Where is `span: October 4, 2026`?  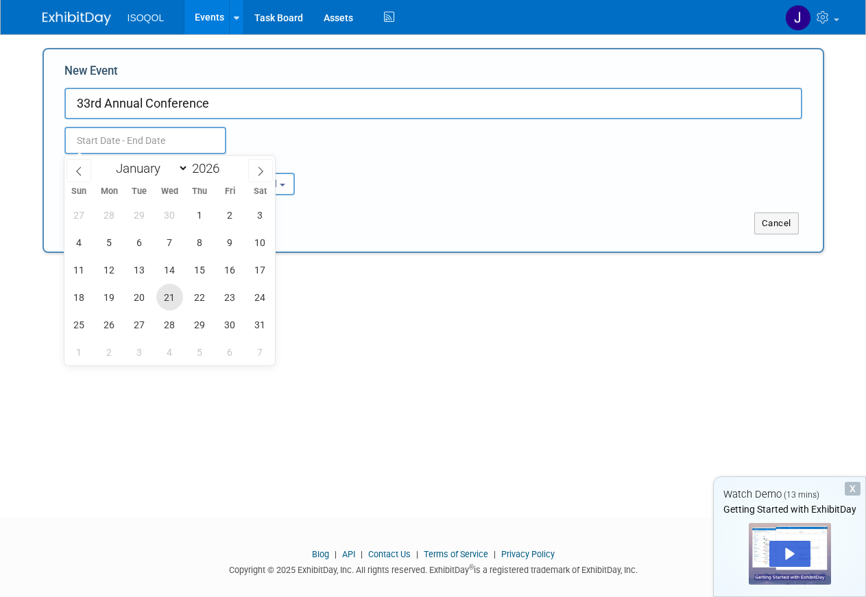 span: October 4, 2026 is located at coordinates (79, 242).